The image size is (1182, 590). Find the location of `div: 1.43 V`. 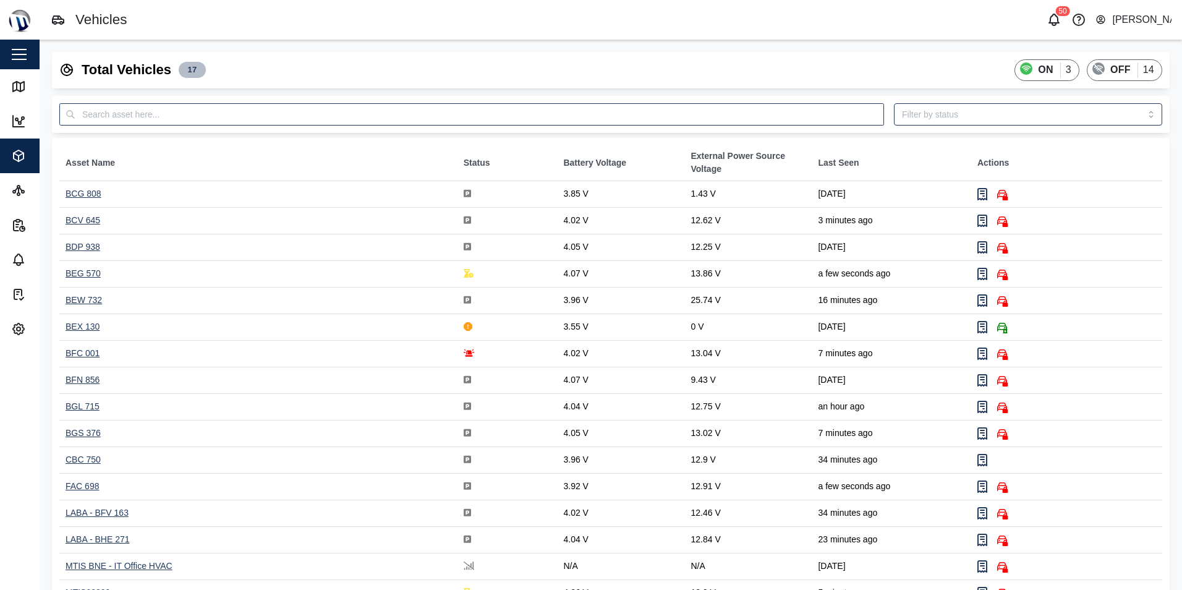

div: 1.43 V is located at coordinates (748, 194).